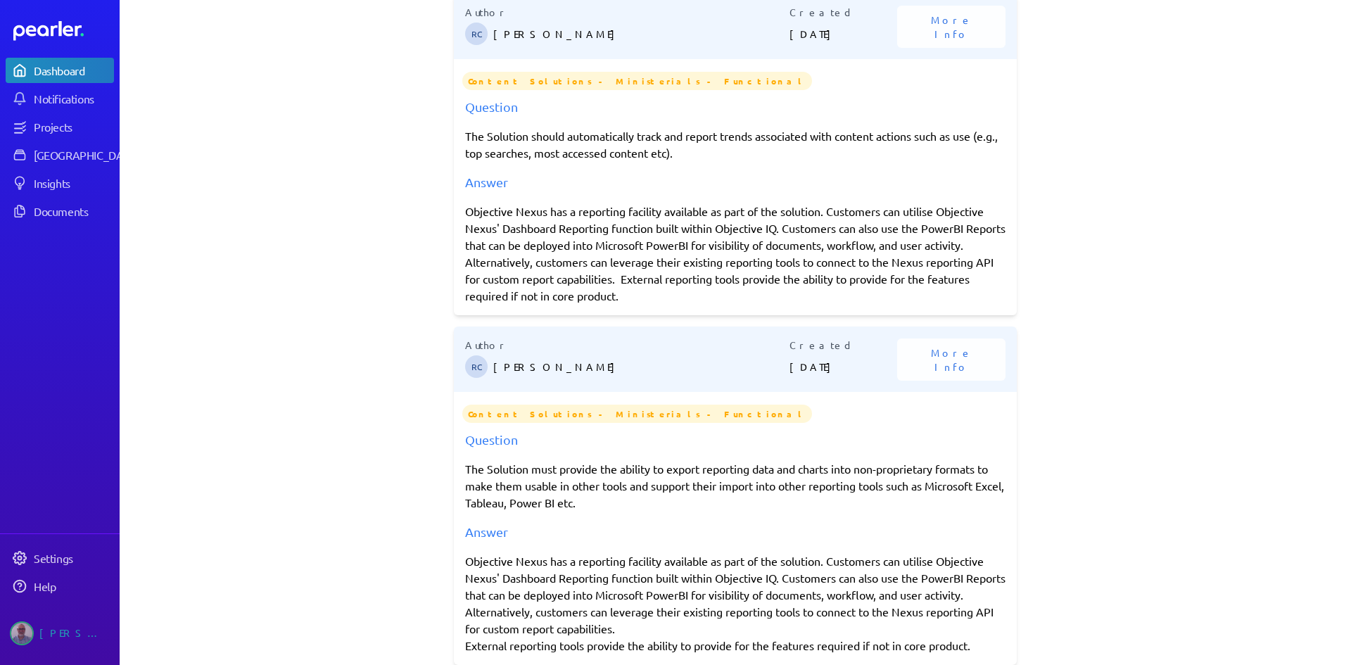  Describe the element at coordinates (60, 211) in the screenshot. I see `a: Documents` at that location.